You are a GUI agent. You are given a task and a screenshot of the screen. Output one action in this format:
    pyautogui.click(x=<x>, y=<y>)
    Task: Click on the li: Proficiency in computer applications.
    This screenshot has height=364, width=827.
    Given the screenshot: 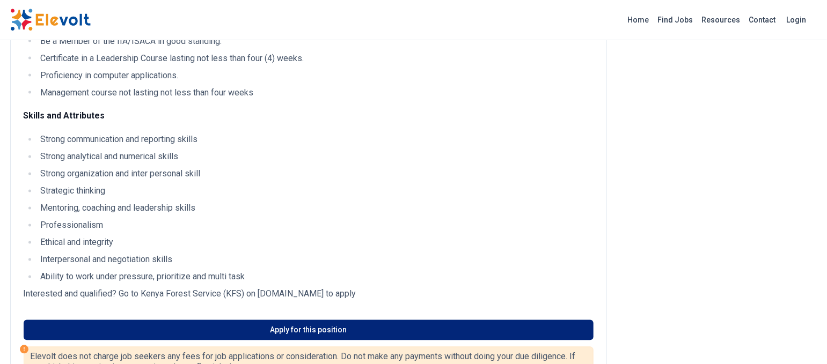 What is the action you would take?
    pyautogui.click(x=316, y=76)
    